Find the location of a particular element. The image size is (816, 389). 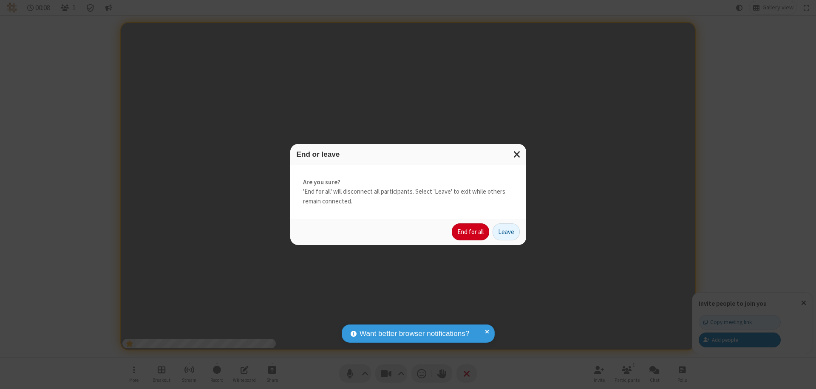

div: 'End for all' will disconnect all participants. Select 'Leave' to exit while others remain connec... is located at coordinates (408, 192).